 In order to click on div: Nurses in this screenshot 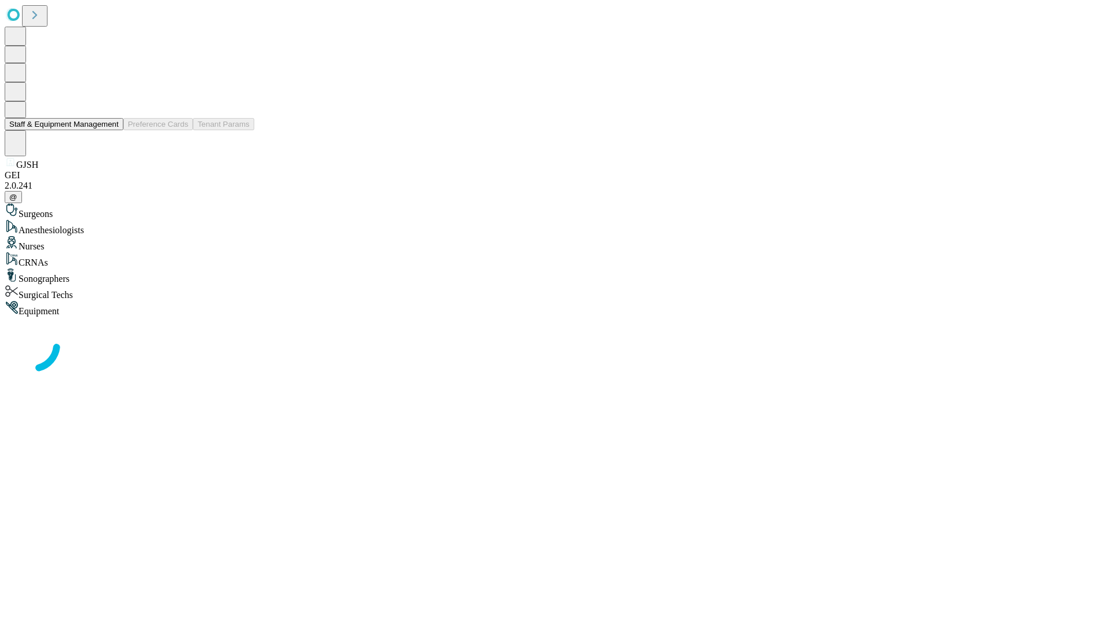, I will do `click(556, 244)`.